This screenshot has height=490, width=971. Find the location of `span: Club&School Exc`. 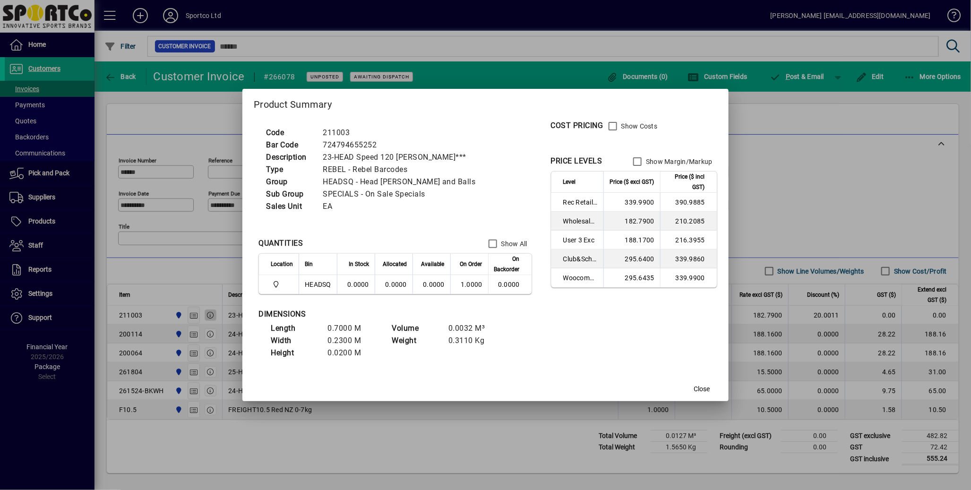

span: Club&School Exc is located at coordinates (580, 259).